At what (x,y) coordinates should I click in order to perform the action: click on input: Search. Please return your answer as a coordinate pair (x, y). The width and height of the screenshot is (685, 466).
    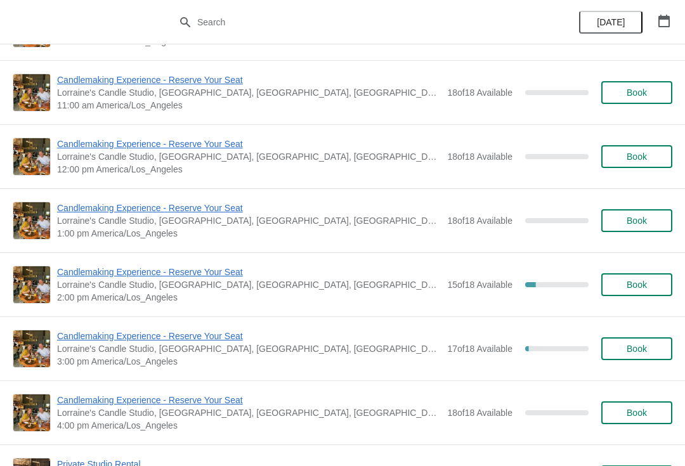
    Looking at the image, I should click on (355, 22).